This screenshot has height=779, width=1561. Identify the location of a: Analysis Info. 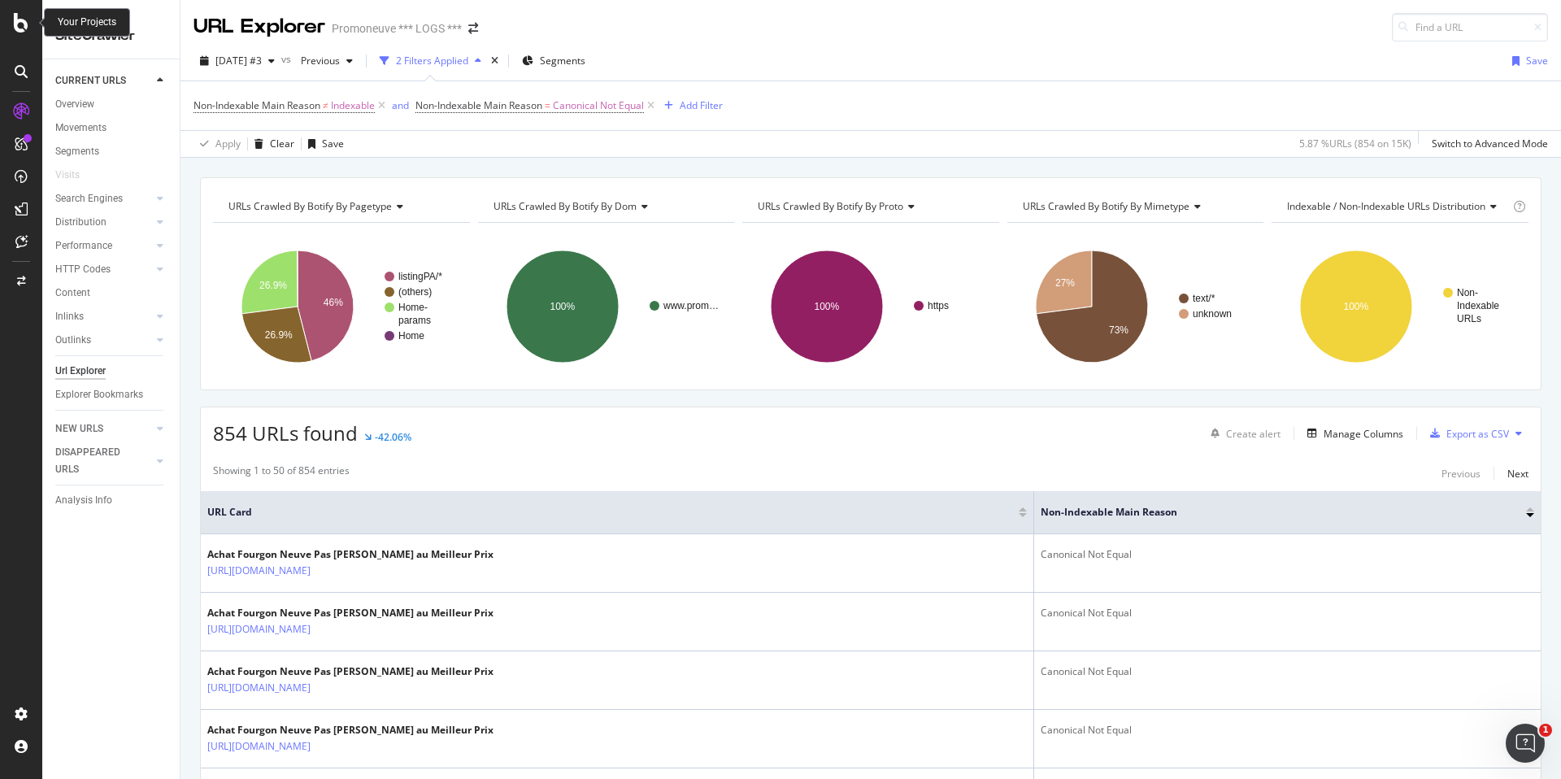
(111, 500).